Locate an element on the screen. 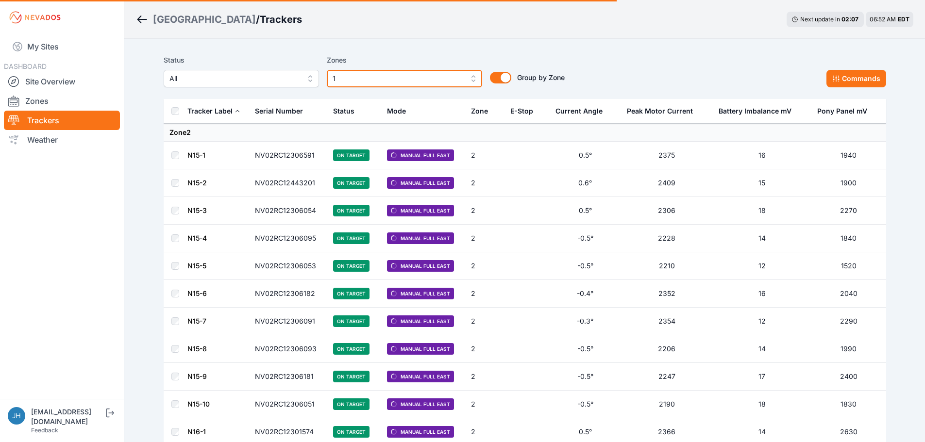 The width and height of the screenshot is (925, 442). td: Zone 2 is located at coordinates (525, 133).